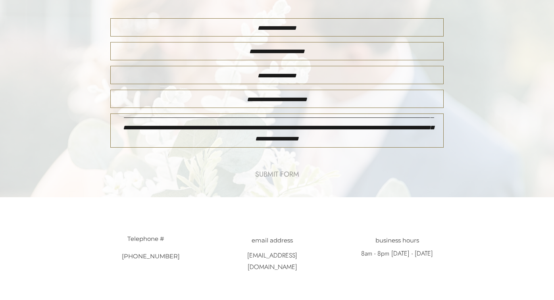 The height and width of the screenshot is (300, 554). What do you see at coordinates (272, 240) in the screenshot?
I see `h3: email address` at bounding box center [272, 240].